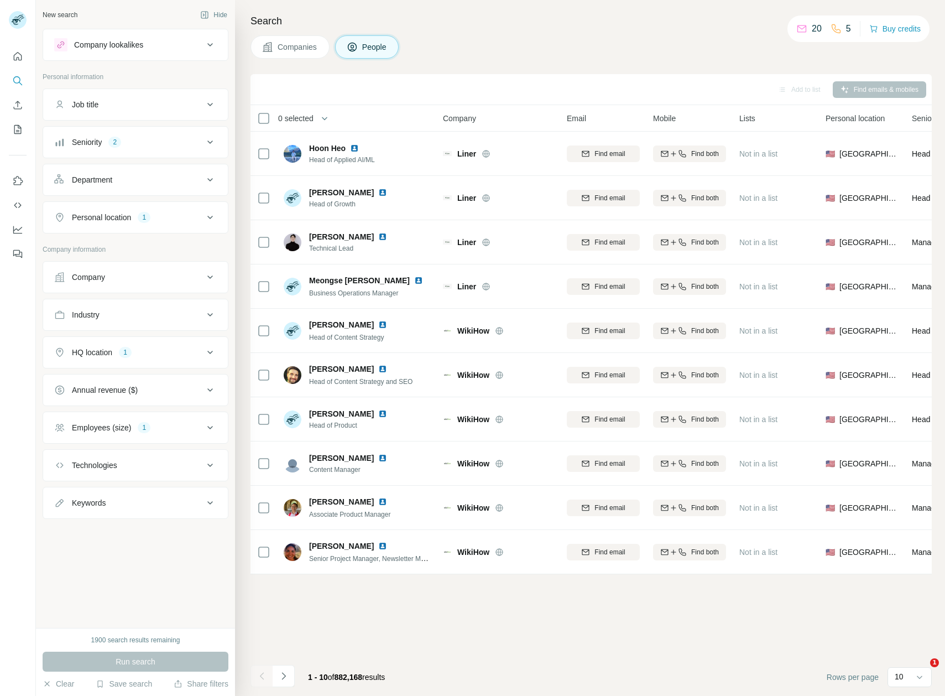 This screenshot has height=696, width=945. Describe the element at coordinates (298, 47) in the screenshot. I see `span: Companies` at that location.